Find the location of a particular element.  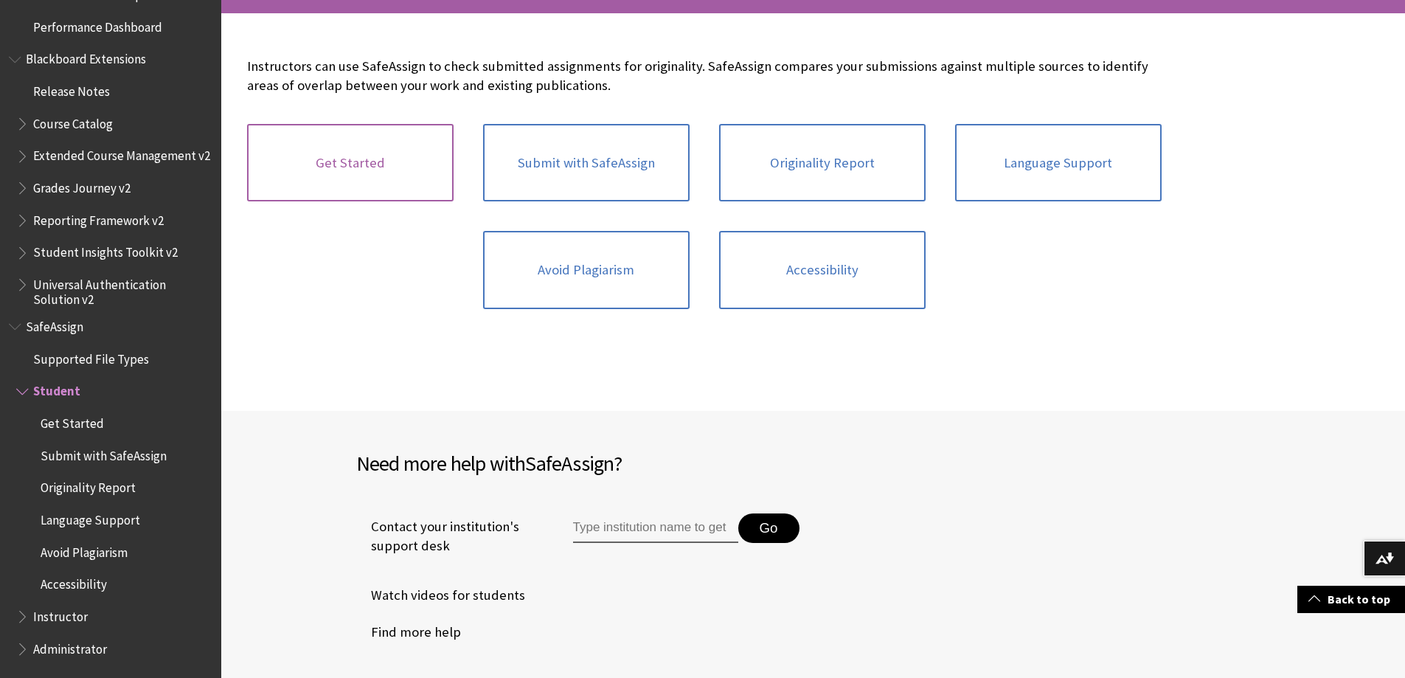

span: Language Support is located at coordinates (90, 517).